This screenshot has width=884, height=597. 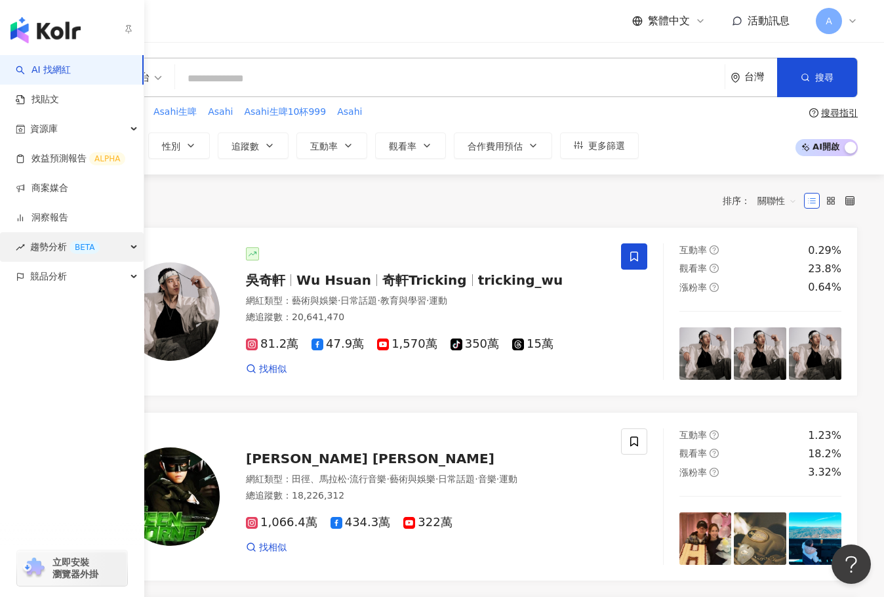 What do you see at coordinates (424, 280) in the screenshot?
I see `span: 奇軒Tricking` at bounding box center [424, 280].